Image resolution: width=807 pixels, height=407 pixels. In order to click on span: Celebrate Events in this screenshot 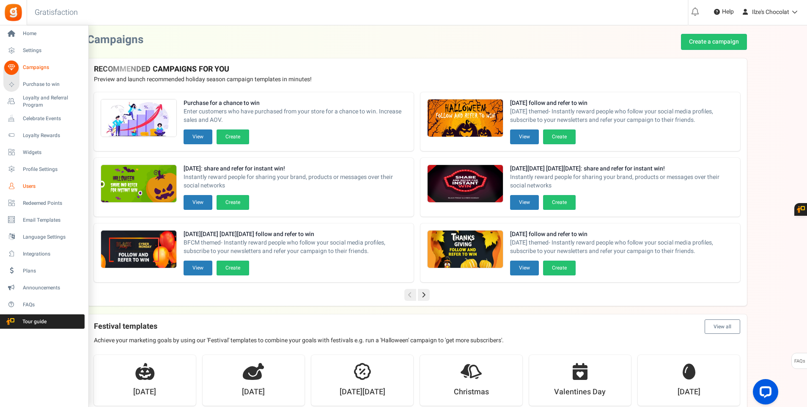, I will do `click(52, 118)`.